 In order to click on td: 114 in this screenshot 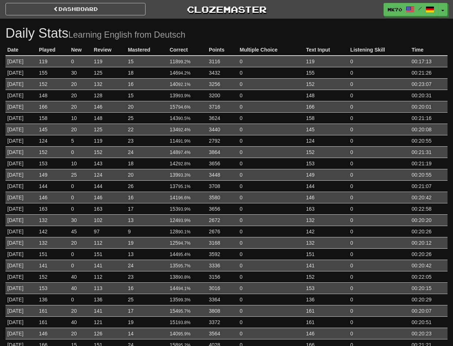, I will do `click(187, 141)`.